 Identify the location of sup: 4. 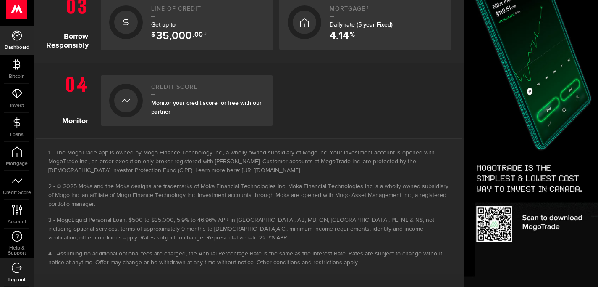
(368, 8).